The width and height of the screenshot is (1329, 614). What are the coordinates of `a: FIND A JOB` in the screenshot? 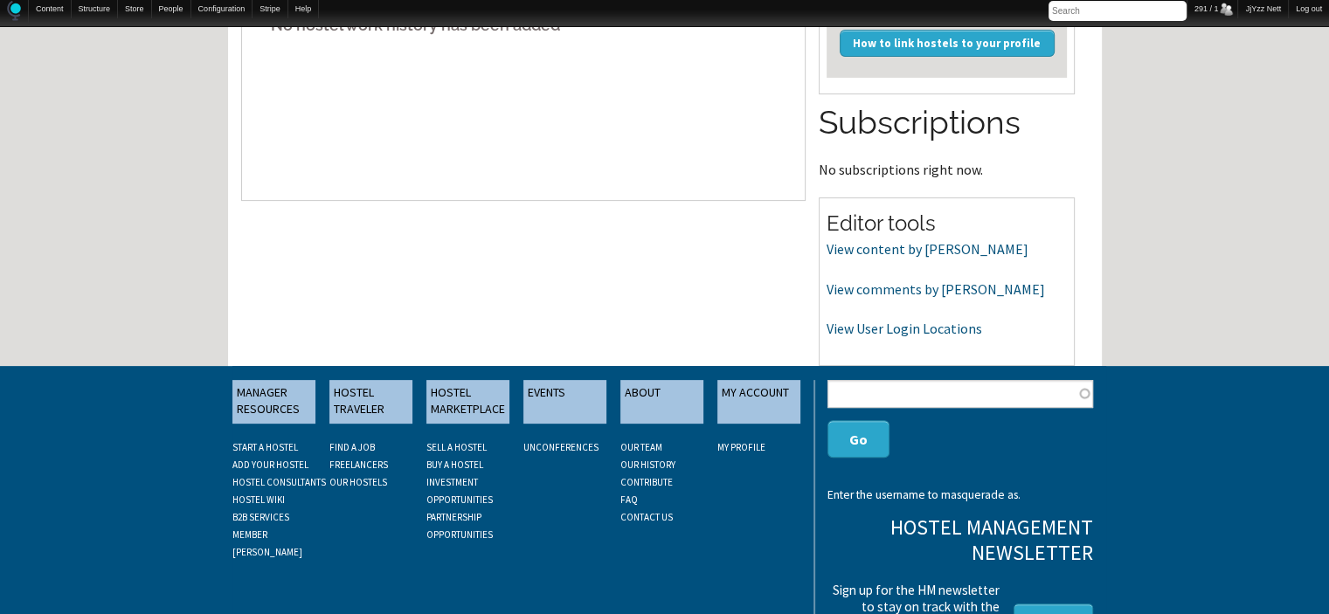 It's located at (352, 447).